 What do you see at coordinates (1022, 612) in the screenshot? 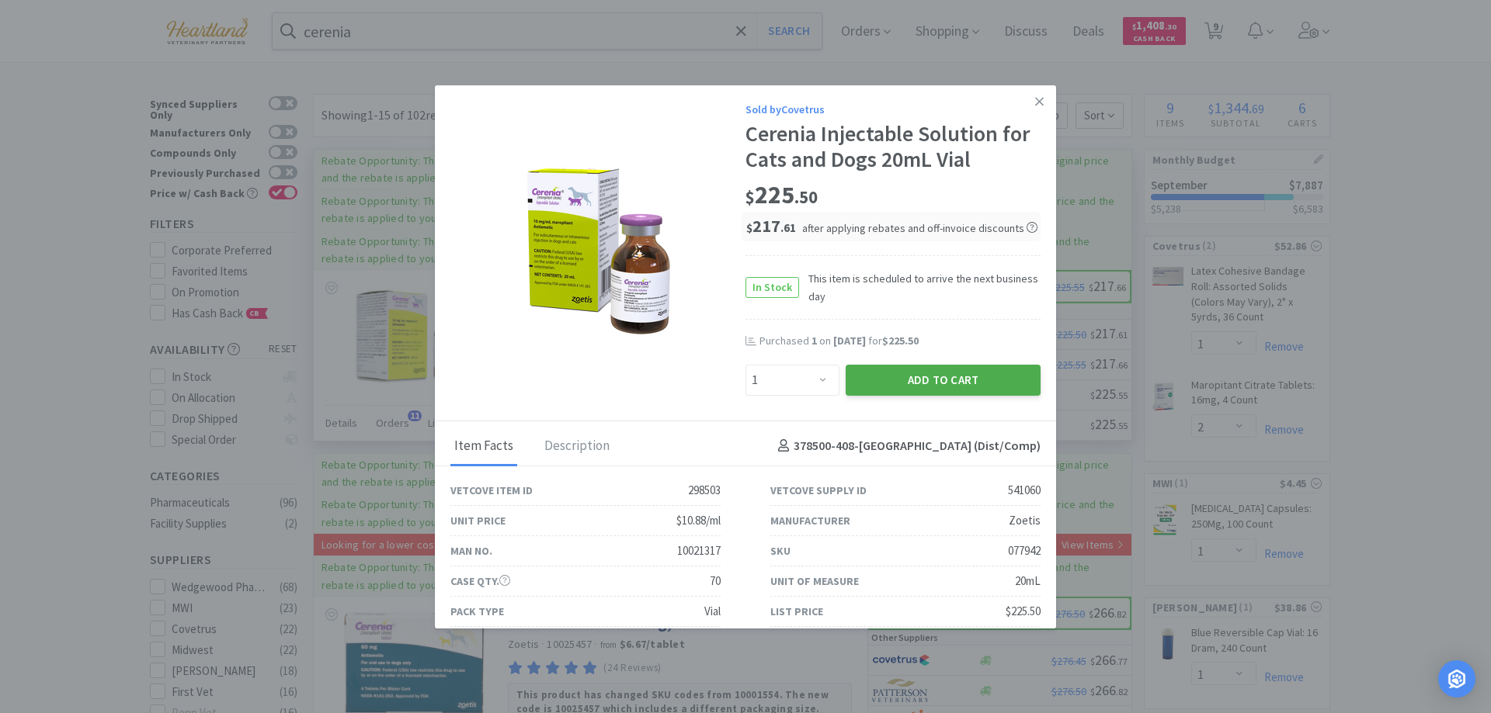
I see `div: $225.50` at bounding box center [1022, 612].